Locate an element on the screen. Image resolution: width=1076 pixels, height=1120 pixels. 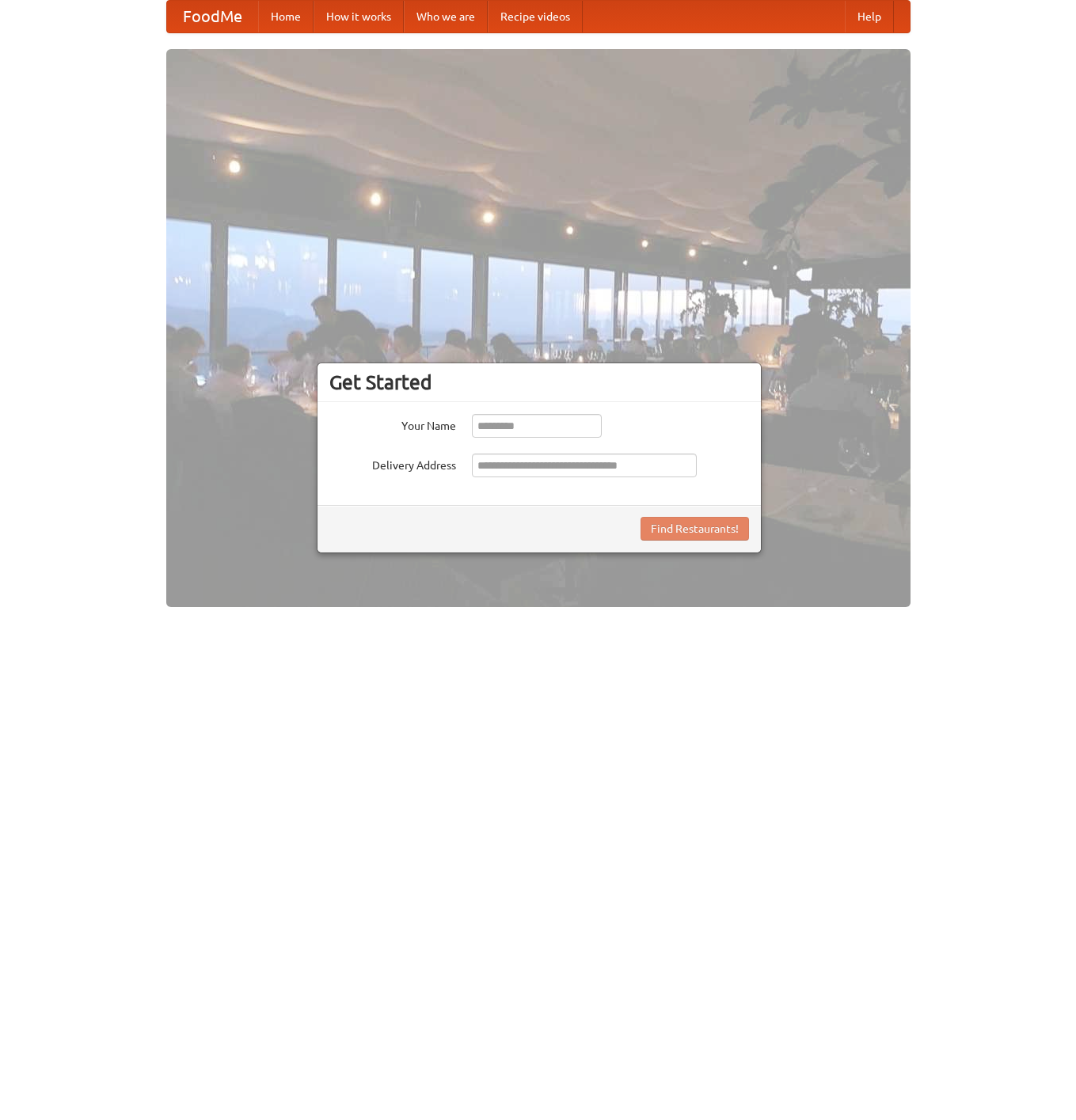
a: How it works is located at coordinates (359, 16).